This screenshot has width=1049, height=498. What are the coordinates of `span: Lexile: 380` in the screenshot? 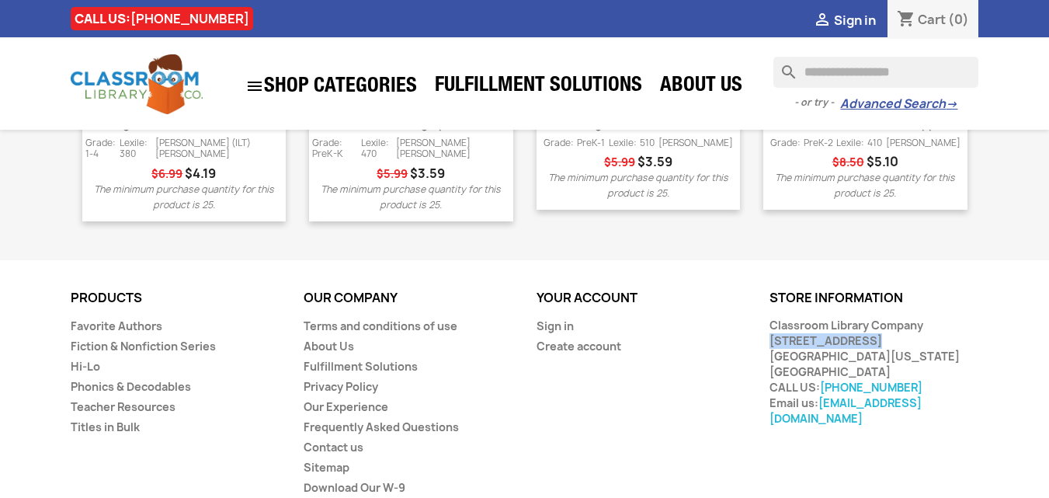 It's located at (137, 148).